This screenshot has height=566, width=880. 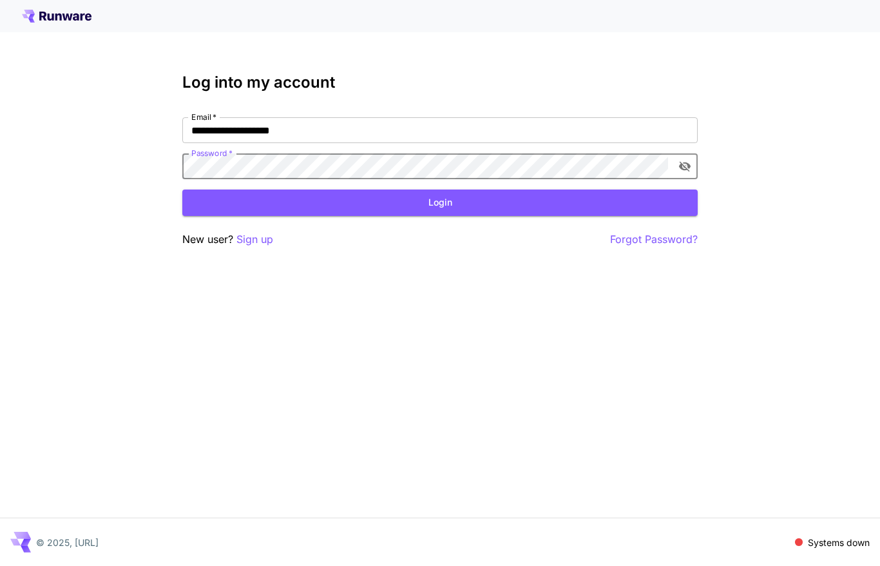 What do you see at coordinates (654, 239) in the screenshot?
I see `button: Forgot Password?` at bounding box center [654, 239].